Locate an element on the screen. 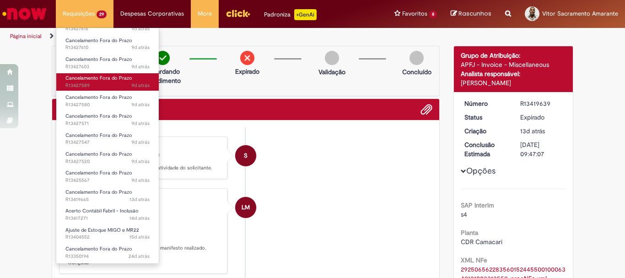  p: Aguardando atendimento is located at coordinates (163, 76).